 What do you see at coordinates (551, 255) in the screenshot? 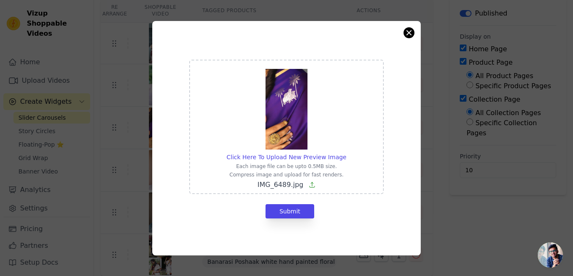
I see `a: Open chat` at bounding box center [551, 255].